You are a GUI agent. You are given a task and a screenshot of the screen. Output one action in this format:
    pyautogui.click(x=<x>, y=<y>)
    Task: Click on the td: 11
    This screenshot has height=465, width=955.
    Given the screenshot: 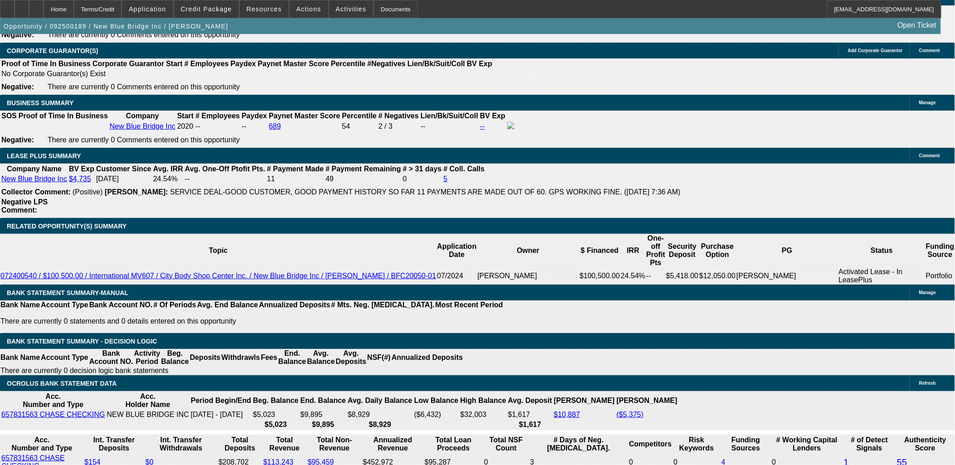 What is the action you would take?
    pyautogui.click(x=295, y=179)
    